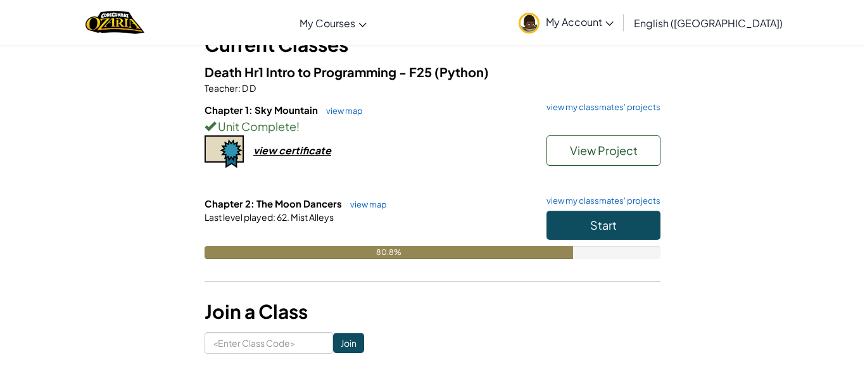 The image size is (865, 379). I want to click on span: My Courses, so click(327, 23).